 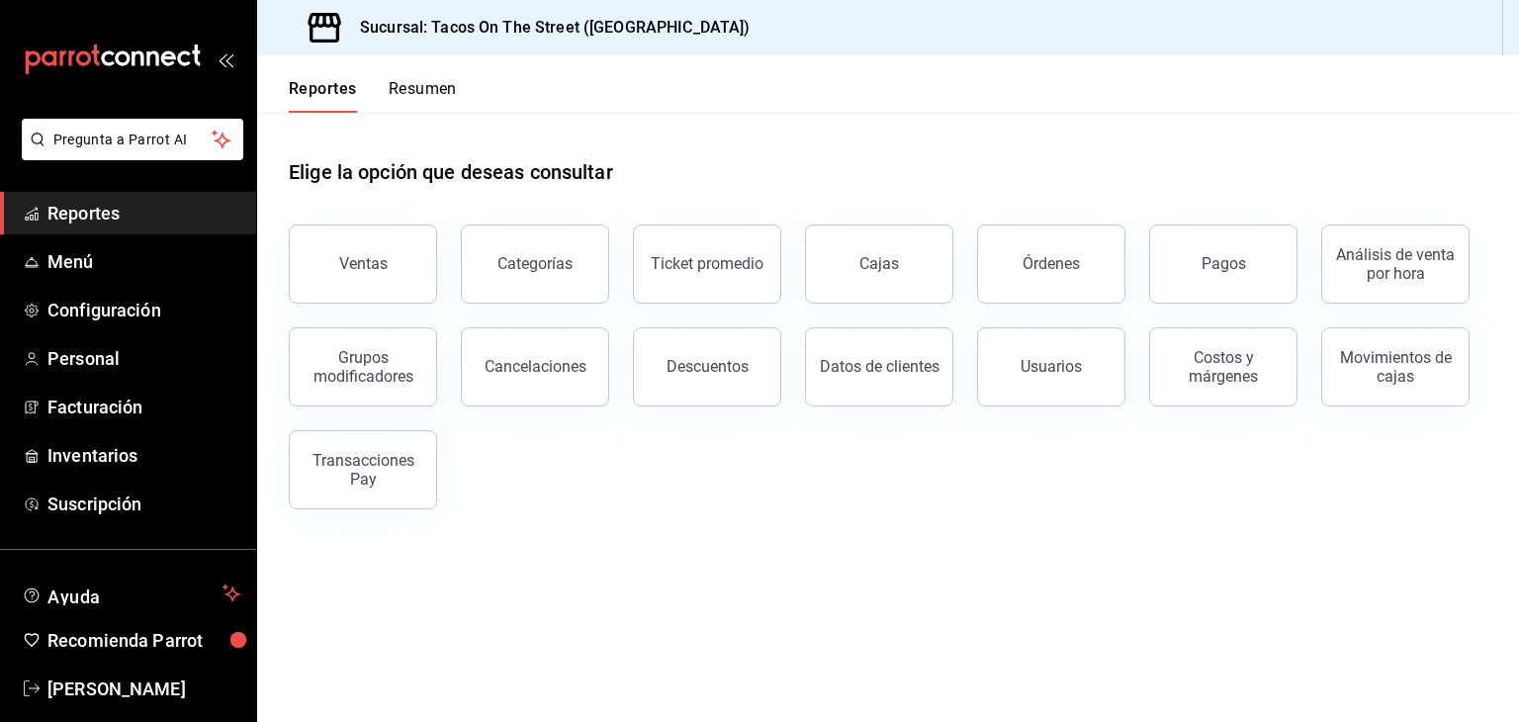 What do you see at coordinates (143, 406) in the screenshot?
I see `span: Facturación` at bounding box center [143, 406].